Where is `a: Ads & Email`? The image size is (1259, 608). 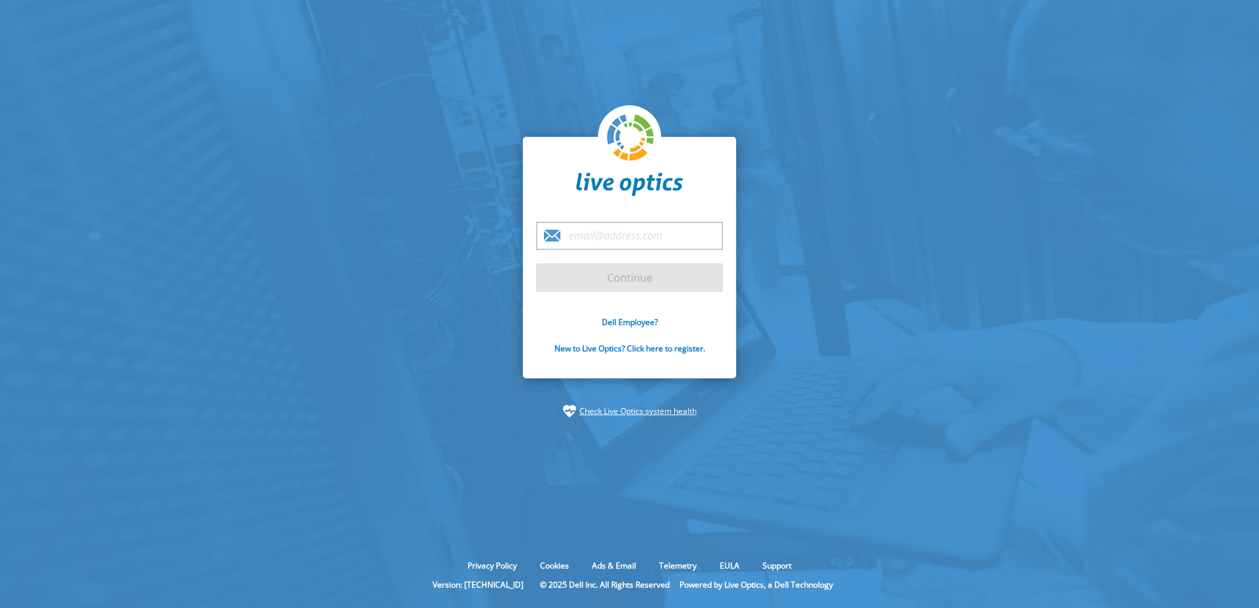
a: Ads & Email is located at coordinates (614, 566).